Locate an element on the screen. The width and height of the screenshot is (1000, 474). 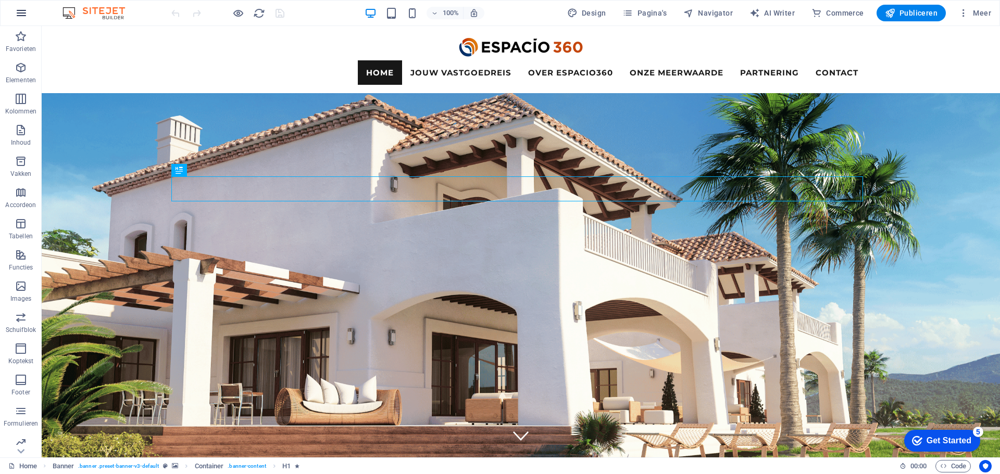
p: Accordeon is located at coordinates (20, 205).